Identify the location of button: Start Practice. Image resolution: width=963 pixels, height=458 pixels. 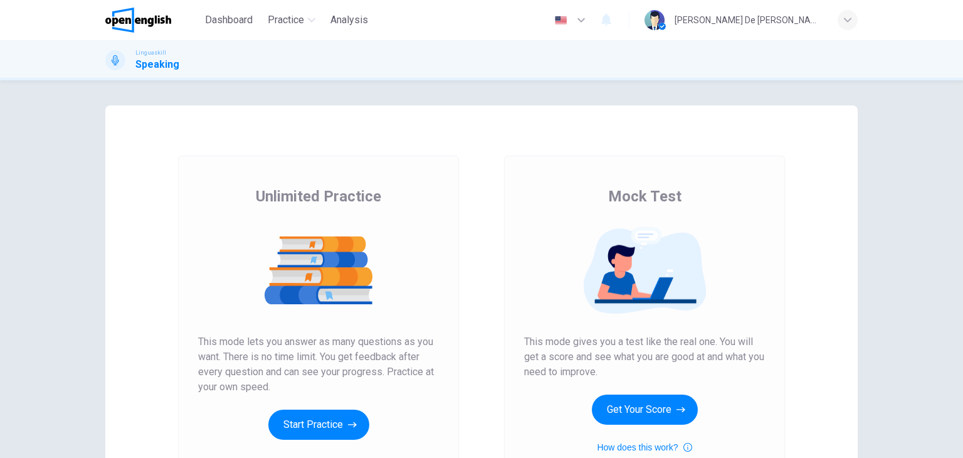
(318, 424).